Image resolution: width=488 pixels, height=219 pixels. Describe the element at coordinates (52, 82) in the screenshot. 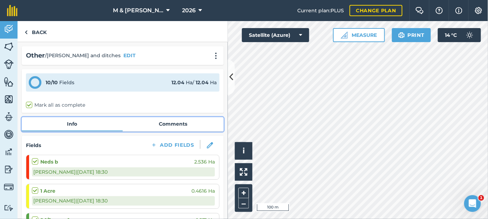

I see `strong: 10 / 10` at that location.